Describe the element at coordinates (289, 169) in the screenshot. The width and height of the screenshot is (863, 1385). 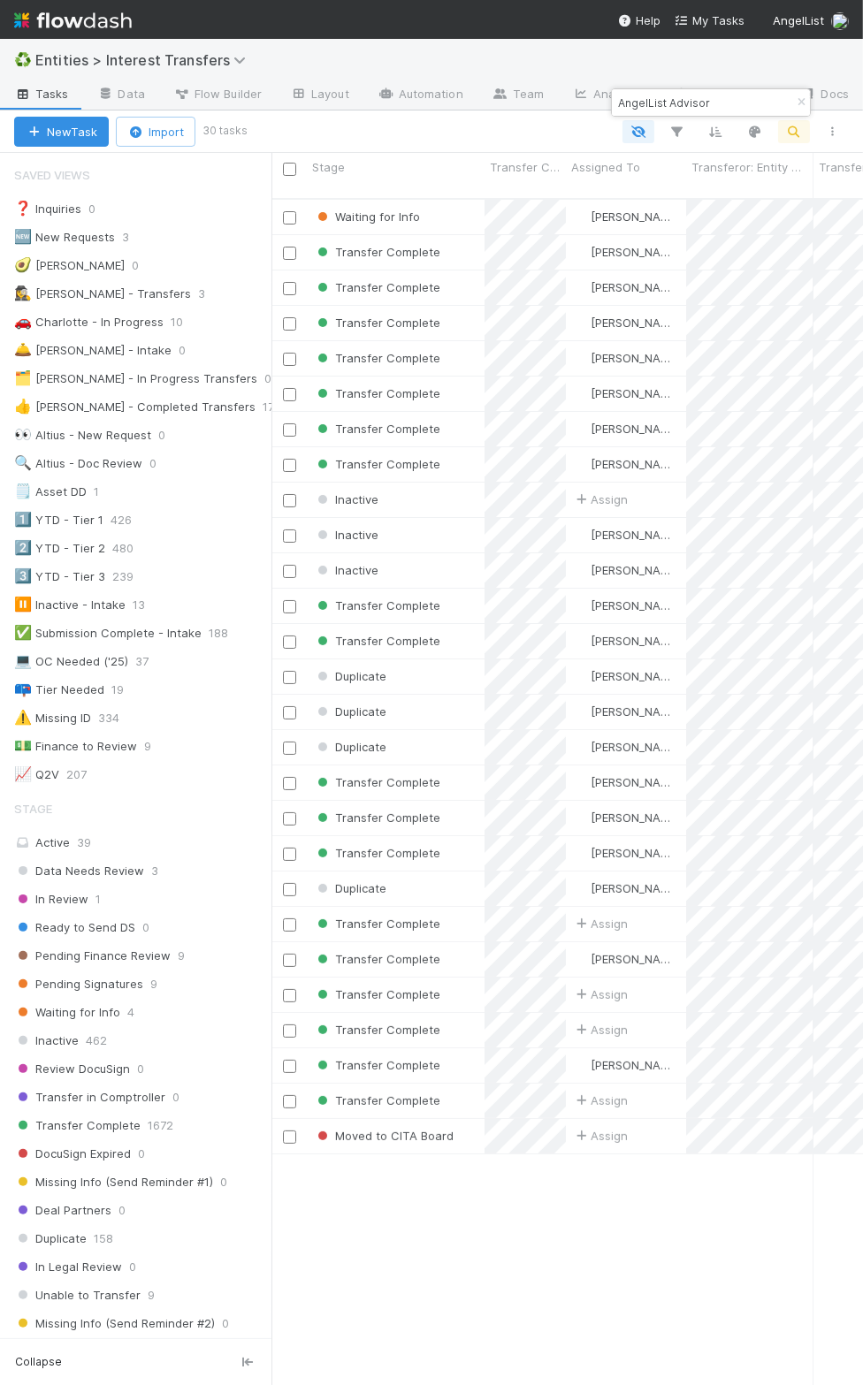
I see `input: Toggle All Rows Selected` at that location.